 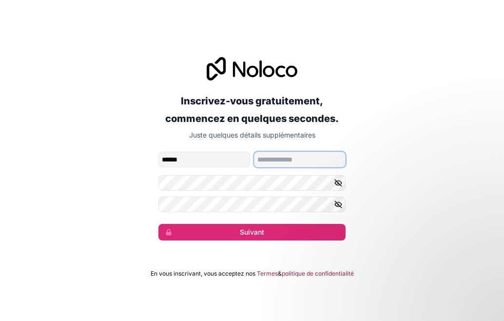 I want to click on font: Inscrivez-vous gratuitement, commencez en quelques secondes., so click(x=252, y=110).